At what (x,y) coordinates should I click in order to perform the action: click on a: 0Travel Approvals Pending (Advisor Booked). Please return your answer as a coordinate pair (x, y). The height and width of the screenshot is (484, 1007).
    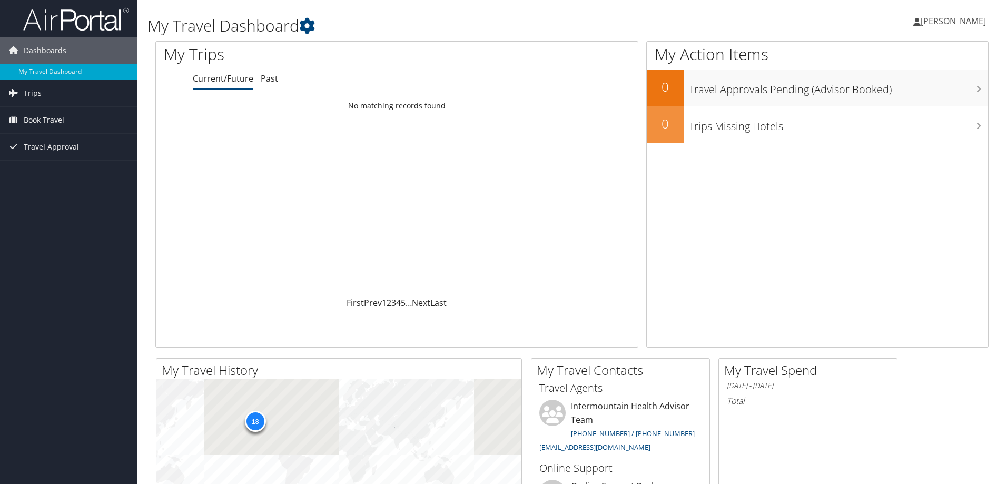
    Looking at the image, I should click on (817, 88).